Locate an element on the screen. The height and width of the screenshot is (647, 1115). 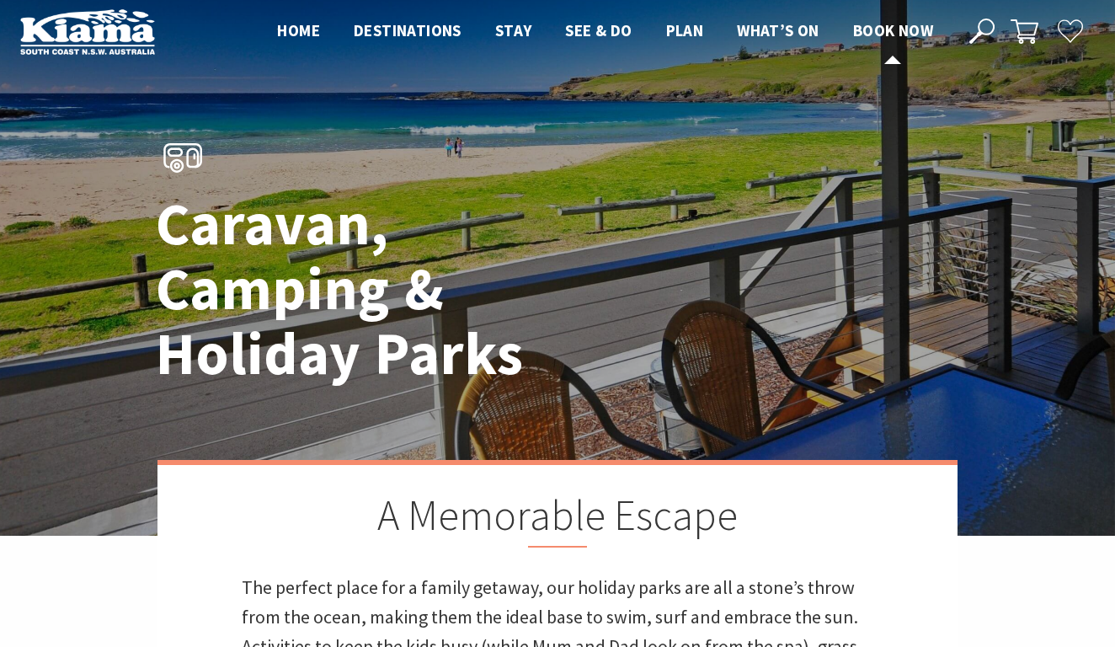
span: Book now is located at coordinates (893, 30).